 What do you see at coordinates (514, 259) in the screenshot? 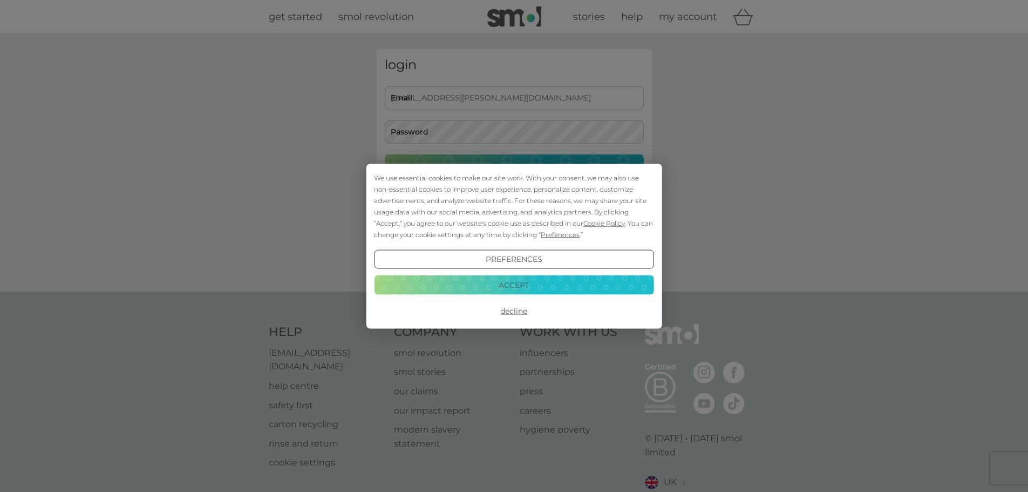
I see `button: Preferences` at bounding box center [514, 259].